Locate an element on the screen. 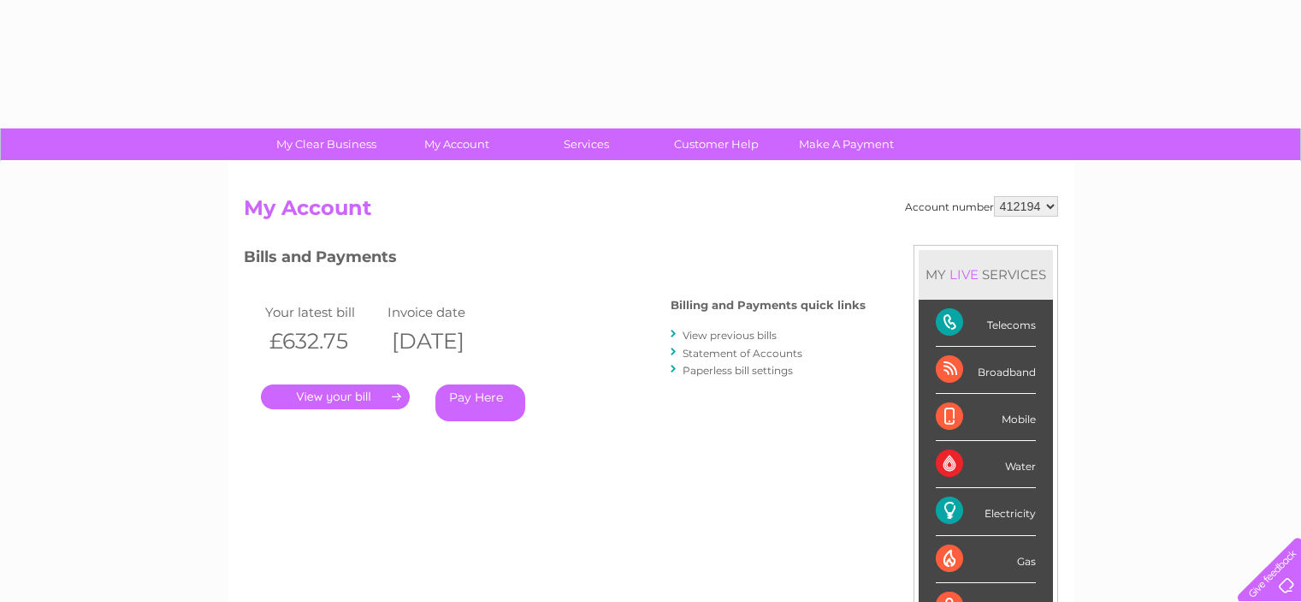  a: My Clear Business is located at coordinates (326, 144).